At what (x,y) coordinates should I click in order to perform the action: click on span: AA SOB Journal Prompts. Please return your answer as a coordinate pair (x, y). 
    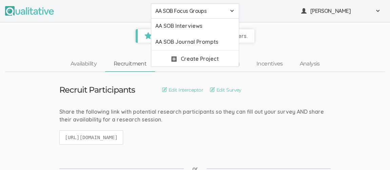
    Looking at the image, I should click on (195, 42).